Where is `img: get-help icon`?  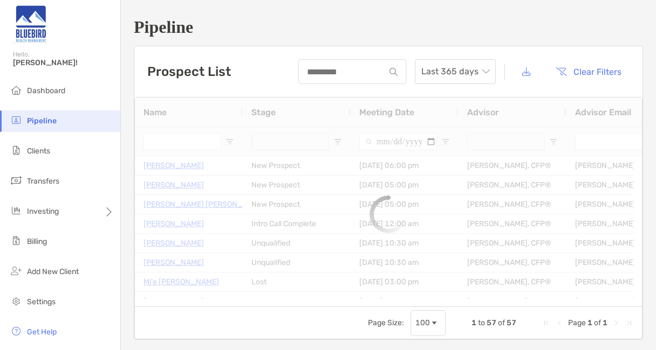 img: get-help icon is located at coordinates (16, 332).